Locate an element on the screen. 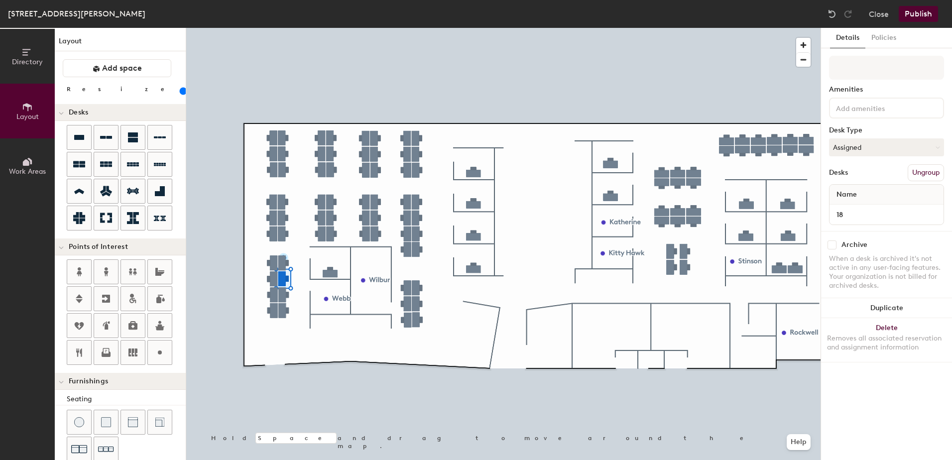 The width and height of the screenshot is (952, 460). div: When a desk is archived it's not active in any user-facing features. Your organization is not bil... is located at coordinates (886, 272).